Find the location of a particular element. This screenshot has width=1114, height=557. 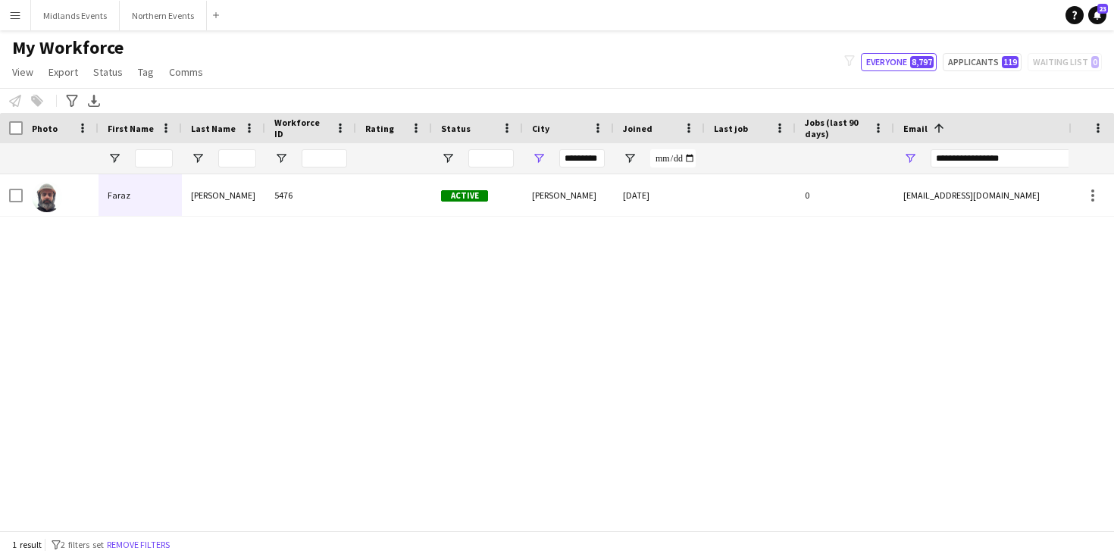

span: Comms is located at coordinates (186, 72).